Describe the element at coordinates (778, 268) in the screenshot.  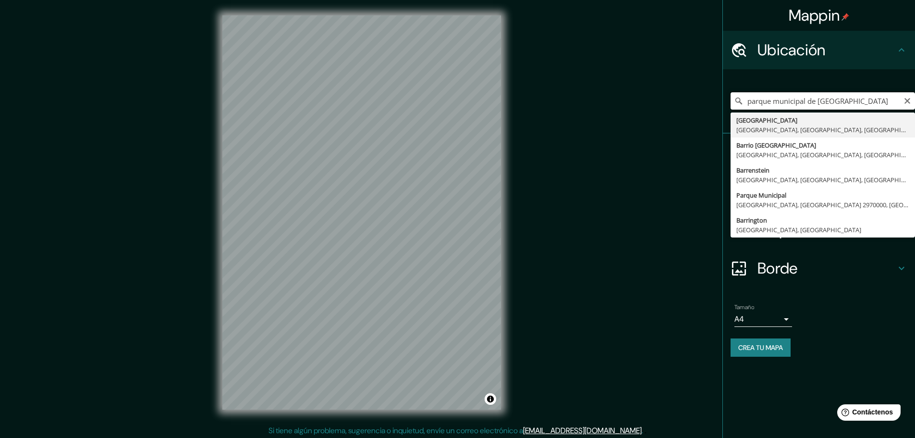
I see `font: Borde` at that location.